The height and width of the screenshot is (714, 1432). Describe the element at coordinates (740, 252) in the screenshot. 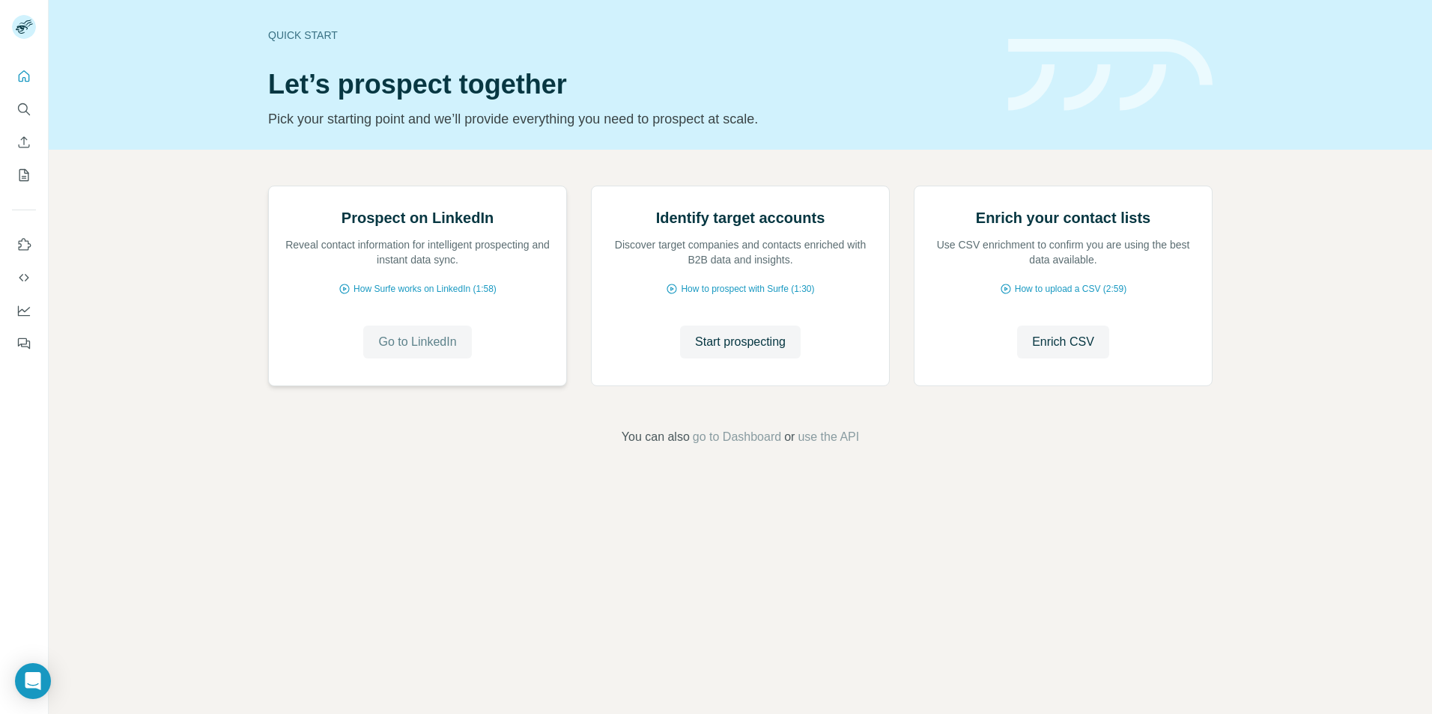

I see `p: Discover target companies and contacts enriched with B2B data and insights.` at that location.